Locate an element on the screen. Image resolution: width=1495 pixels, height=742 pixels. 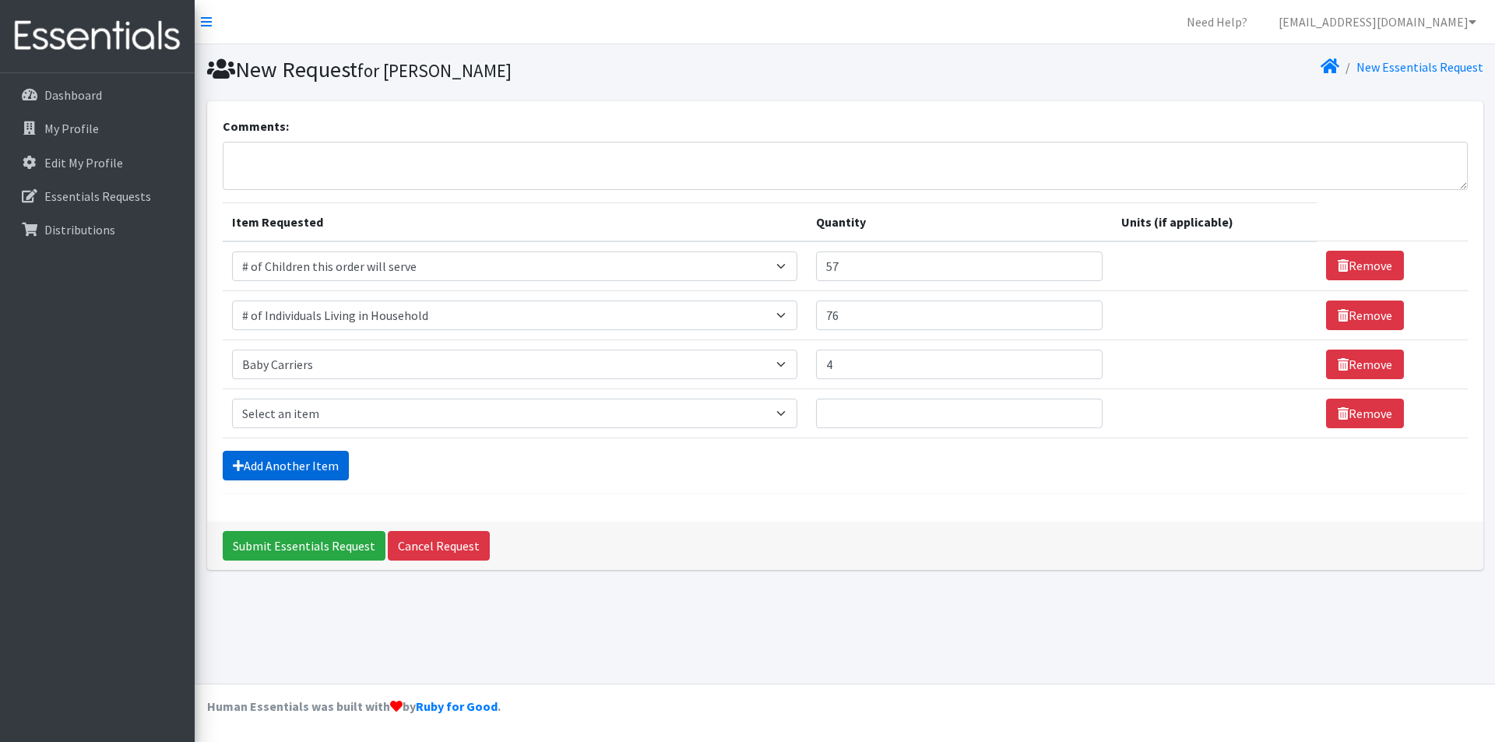
a: Distributions is located at coordinates (97, 230).